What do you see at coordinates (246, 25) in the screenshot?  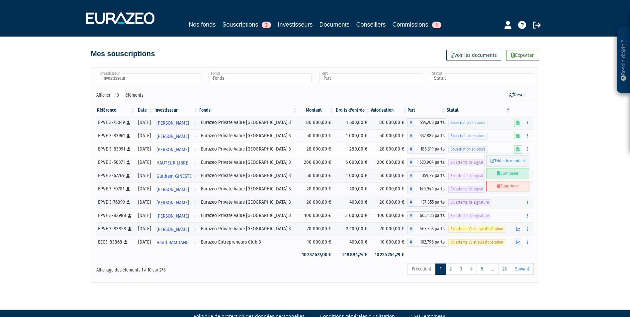 I see `a: Souscriptions3` at bounding box center [246, 25].